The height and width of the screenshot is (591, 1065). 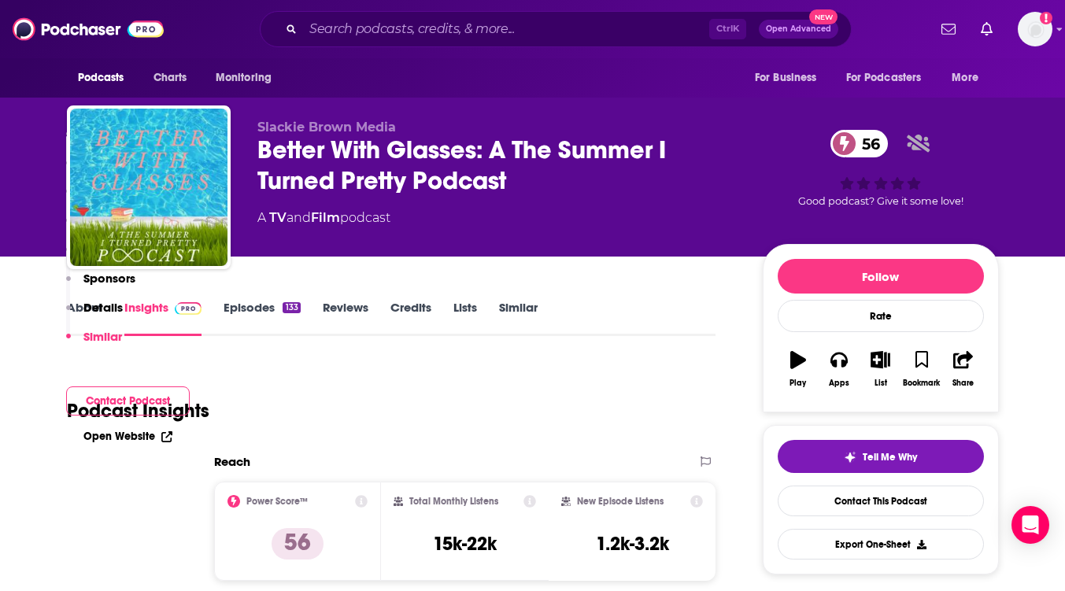 What do you see at coordinates (798, 29) in the screenshot?
I see `button: Open AdvancedNew` at bounding box center [798, 29].